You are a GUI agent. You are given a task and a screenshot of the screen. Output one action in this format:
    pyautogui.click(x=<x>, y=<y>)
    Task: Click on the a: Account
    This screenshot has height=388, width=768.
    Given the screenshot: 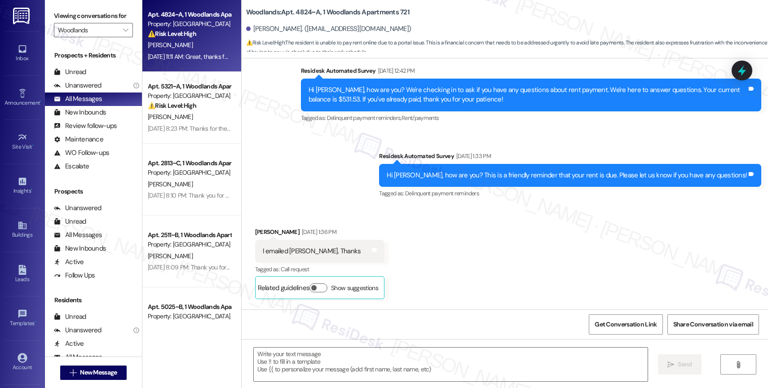 What is the action you would take?
    pyautogui.click(x=22, y=362)
    